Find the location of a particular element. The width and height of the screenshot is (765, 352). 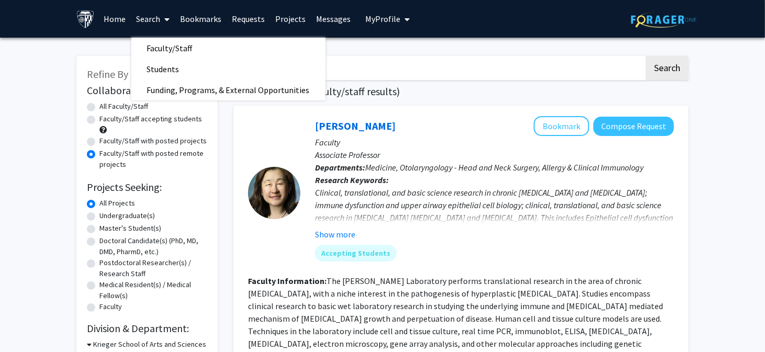

p: Associate Professor is located at coordinates (494, 155).